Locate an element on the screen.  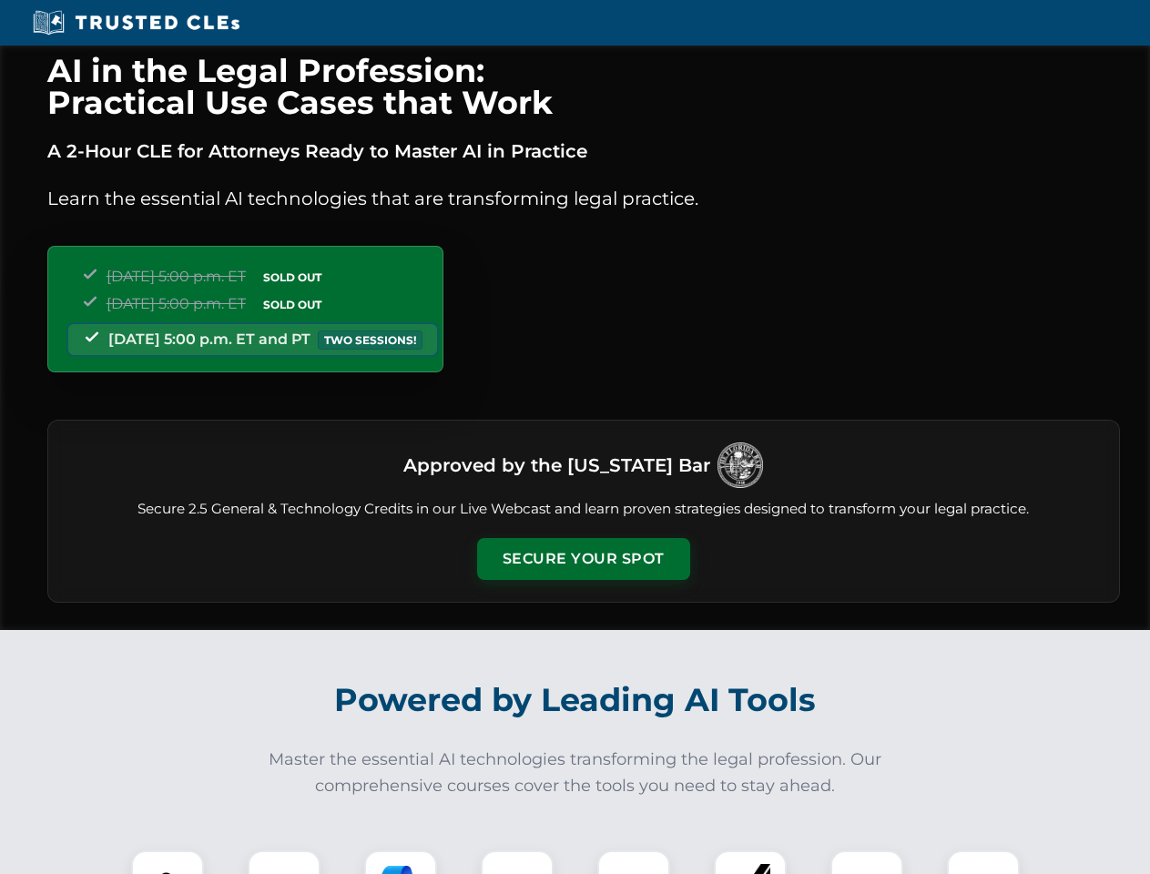
p: A 2-Hour CLE for Attorneys Ready to Master AI in Practice is located at coordinates (584, 151).